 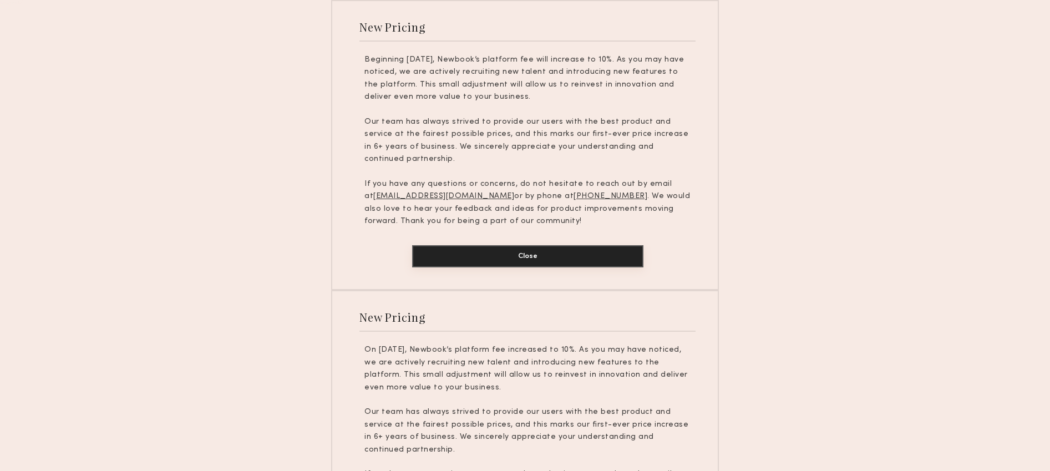 What do you see at coordinates (528, 203) in the screenshot?
I see `p: If you have any questions or concerns, do not hesitate to reach out by email at or by phone at . ...` at bounding box center [528, 203].